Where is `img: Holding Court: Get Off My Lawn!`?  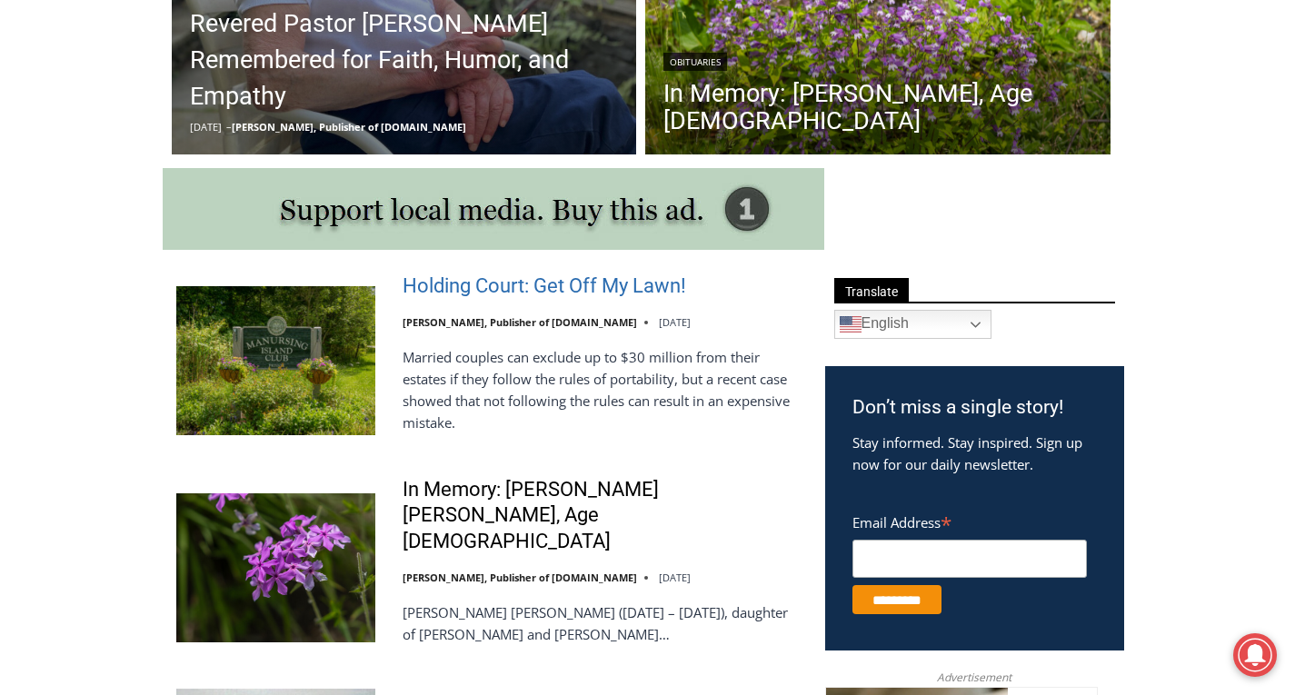 img: Holding Court: Get Off My Lawn! is located at coordinates (275, 361).